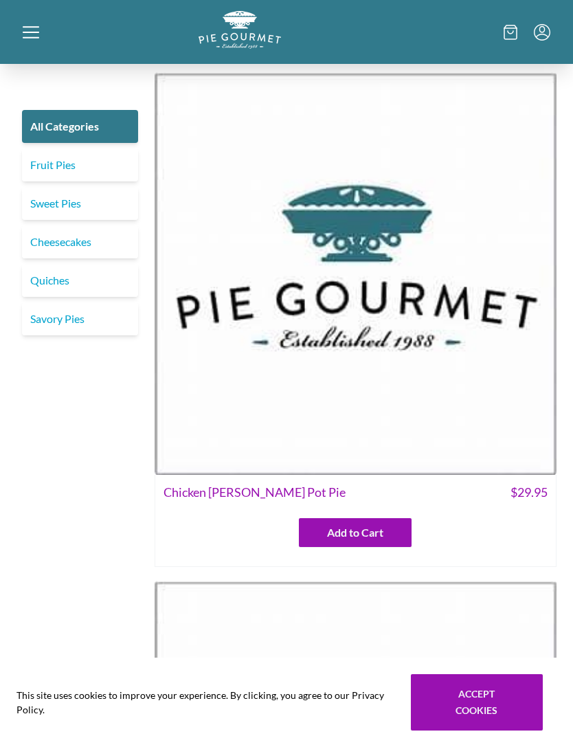 Image resolution: width=573 pixels, height=747 pixels. What do you see at coordinates (240, 30) in the screenshot?
I see `img: logo` at bounding box center [240, 30].